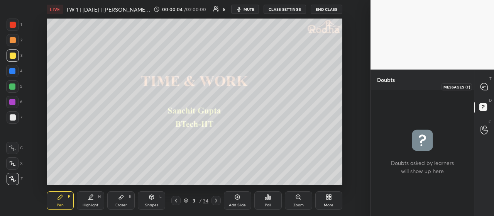  Describe the element at coordinates (14, 71) in the screenshot. I see `div: 4` at that location.